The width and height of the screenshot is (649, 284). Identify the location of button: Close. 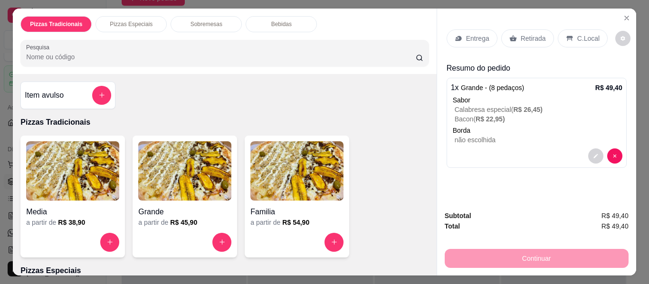
(626, 18).